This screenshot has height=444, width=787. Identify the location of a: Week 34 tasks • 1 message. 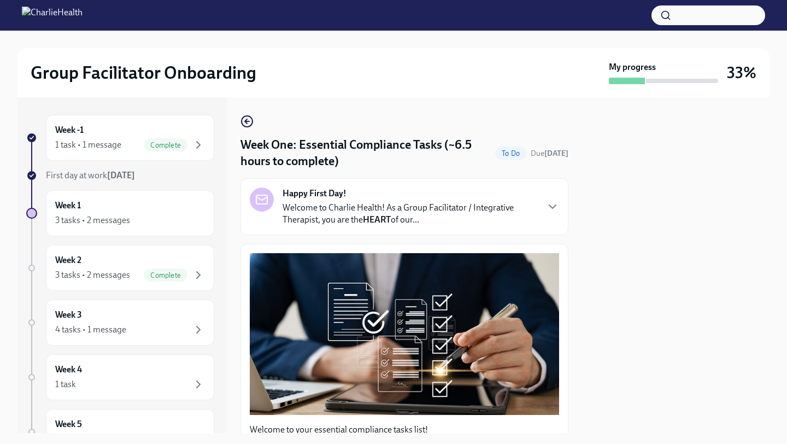
(120, 323).